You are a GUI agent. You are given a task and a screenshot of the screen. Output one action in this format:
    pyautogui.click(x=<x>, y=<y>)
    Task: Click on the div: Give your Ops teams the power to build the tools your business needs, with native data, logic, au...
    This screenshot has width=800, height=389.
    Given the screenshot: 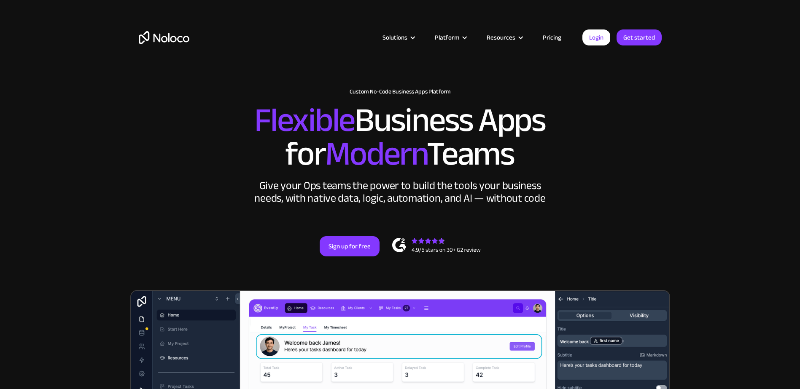 What is the action you would take?
    pyautogui.click(x=400, y=192)
    